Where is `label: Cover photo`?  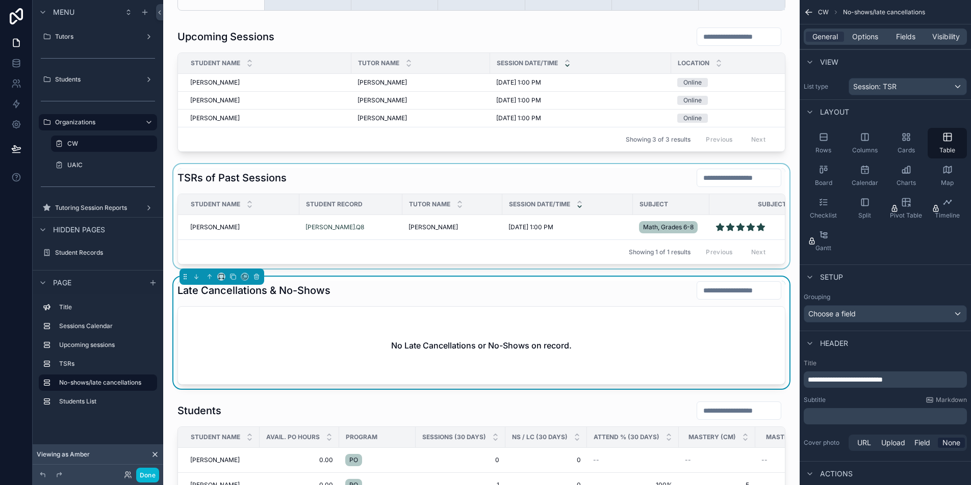 label: Cover photo is located at coordinates (824, 443).